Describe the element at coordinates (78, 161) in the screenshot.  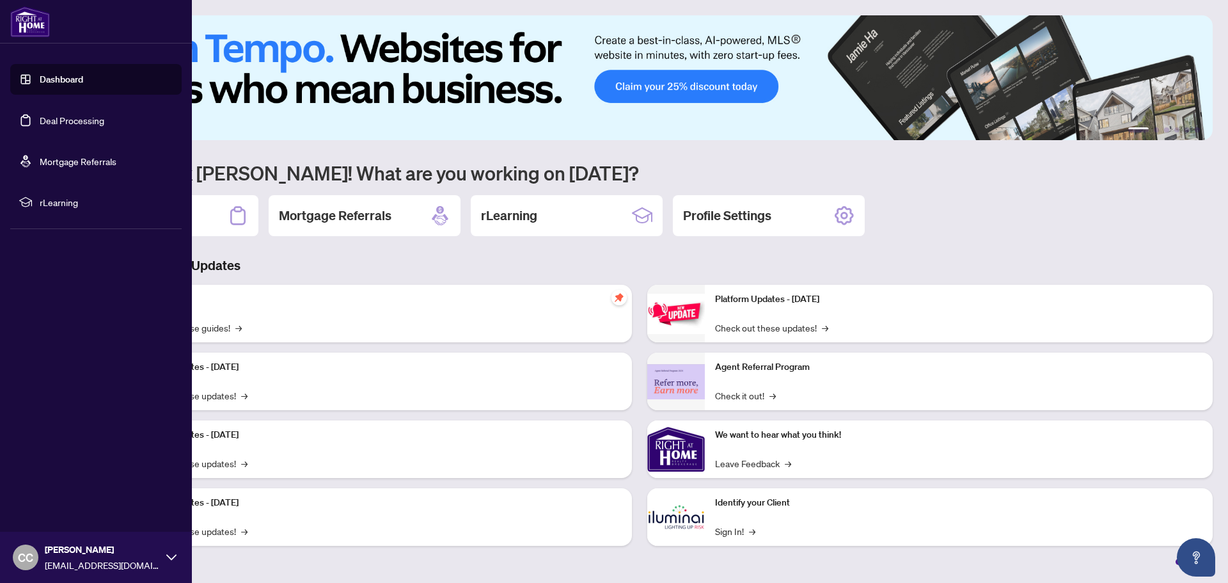
I see `a: Mortgage Referrals` at that location.